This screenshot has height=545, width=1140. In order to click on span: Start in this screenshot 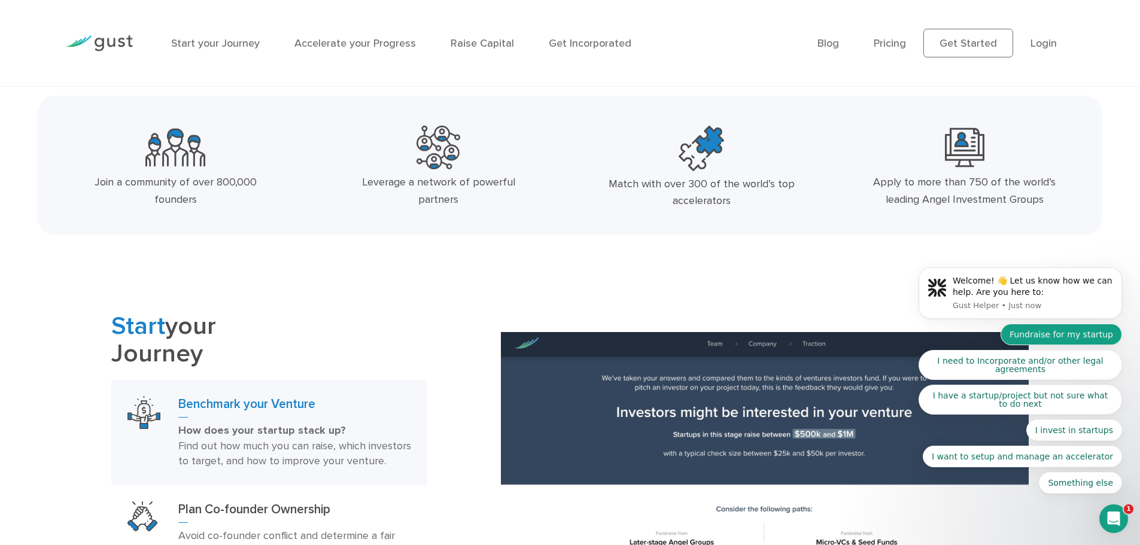, I will do `click(138, 326)`.